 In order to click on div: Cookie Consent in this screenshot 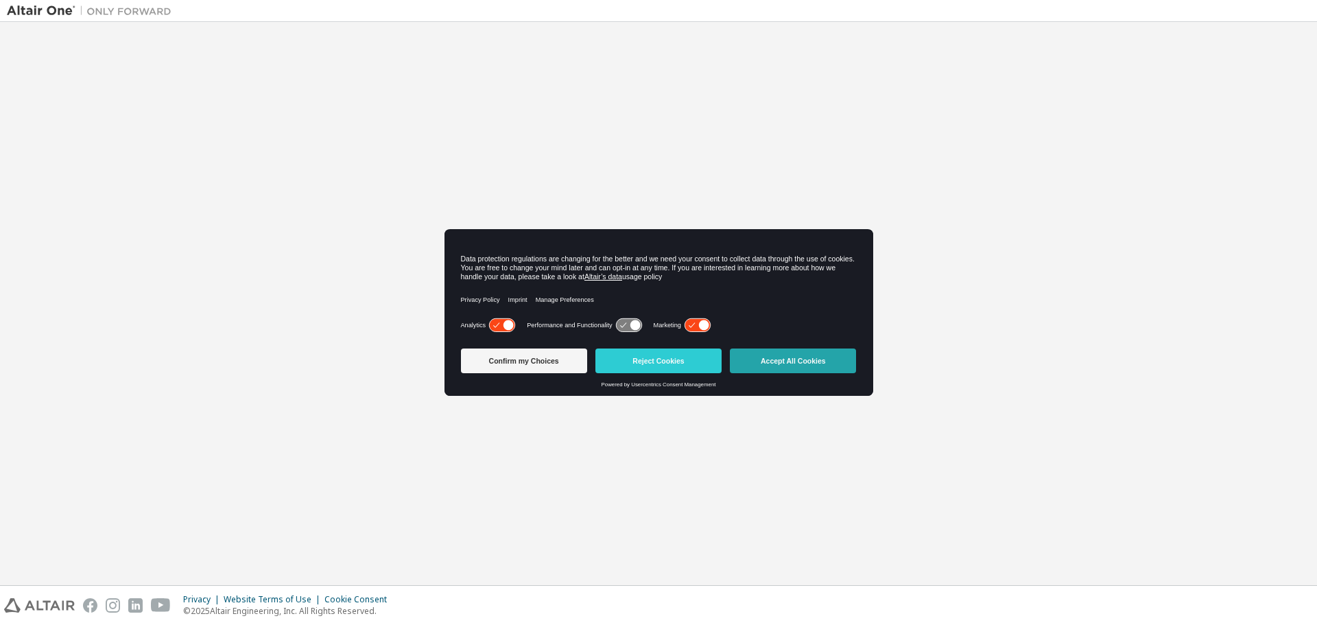, I will do `click(360, 600)`.